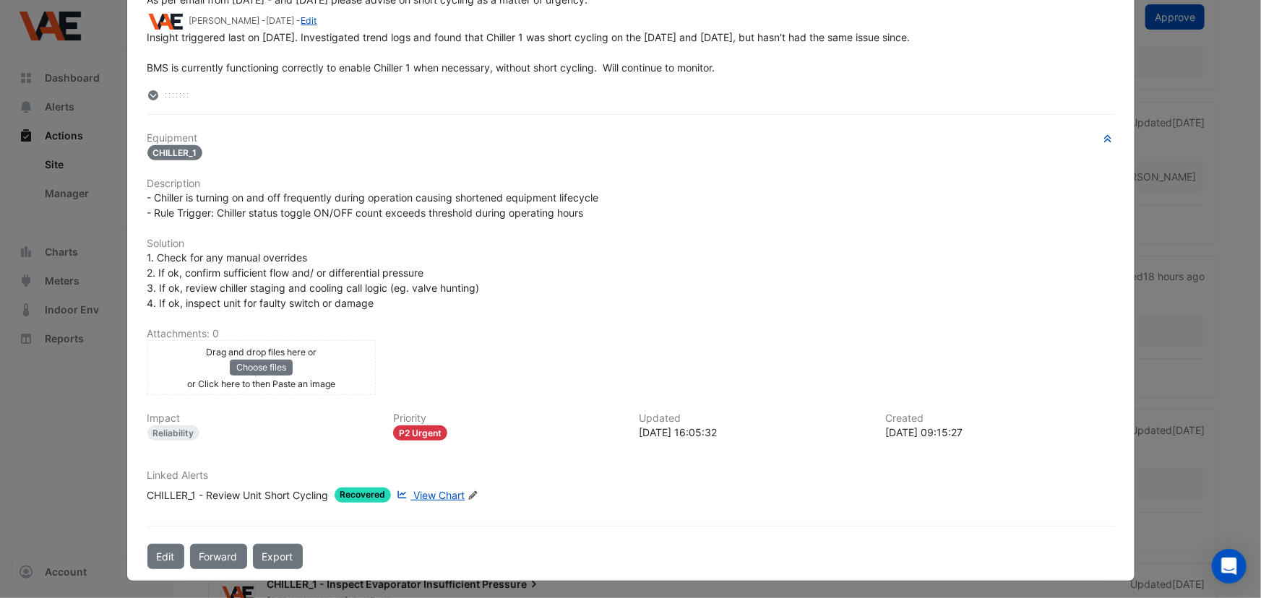 The width and height of the screenshot is (1261, 598). I want to click on div: Open Intercom Messenger, so click(1229, 566).